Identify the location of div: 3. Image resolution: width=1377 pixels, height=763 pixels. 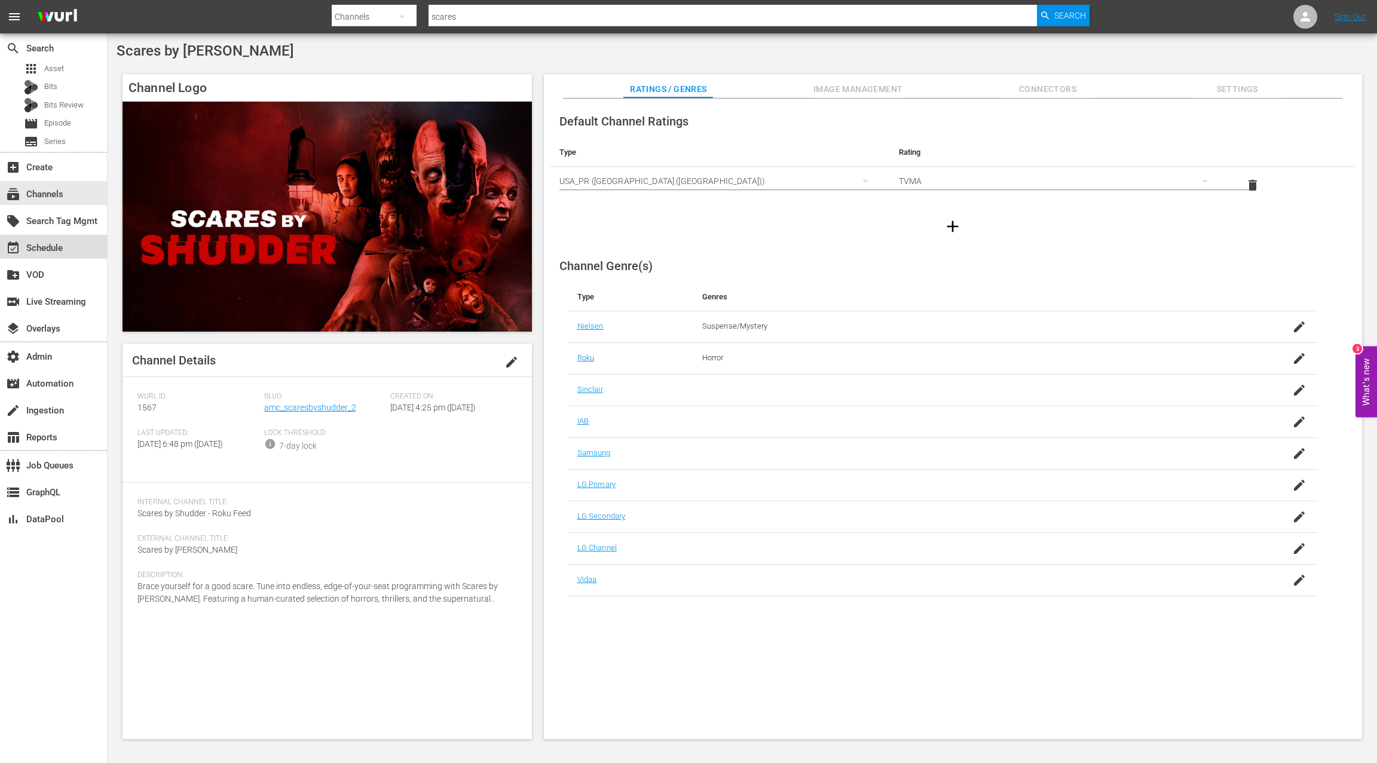
(1358, 349).